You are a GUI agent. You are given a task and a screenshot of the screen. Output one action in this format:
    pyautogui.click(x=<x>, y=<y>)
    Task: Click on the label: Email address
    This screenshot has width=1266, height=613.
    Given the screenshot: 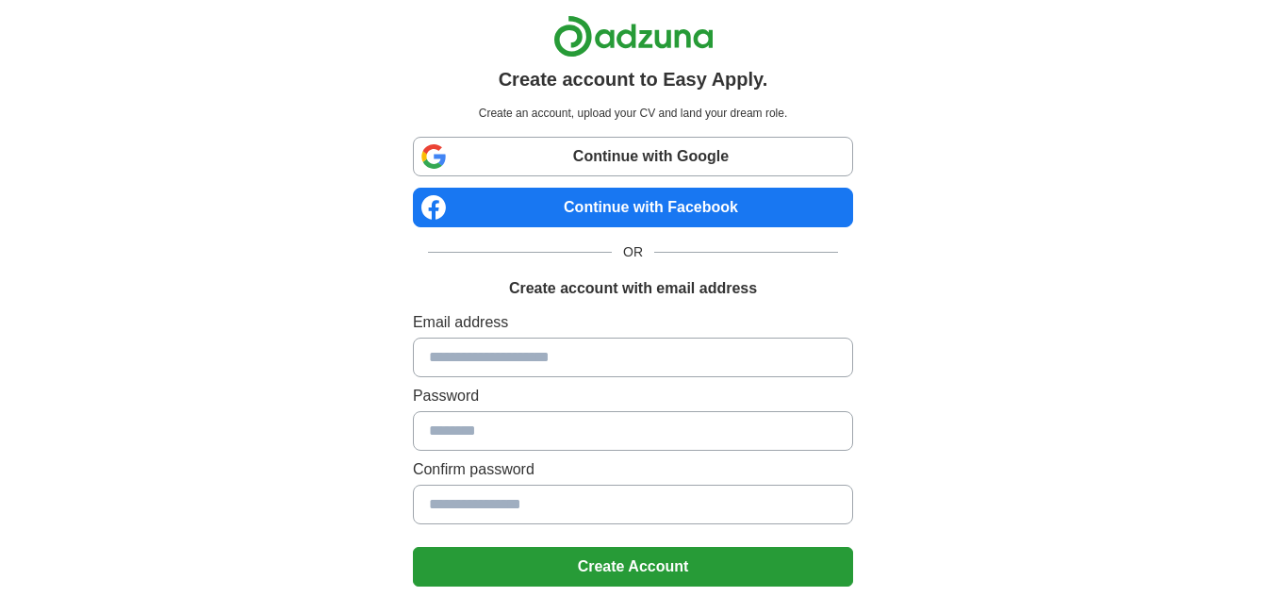 What is the action you would take?
    pyautogui.click(x=633, y=322)
    